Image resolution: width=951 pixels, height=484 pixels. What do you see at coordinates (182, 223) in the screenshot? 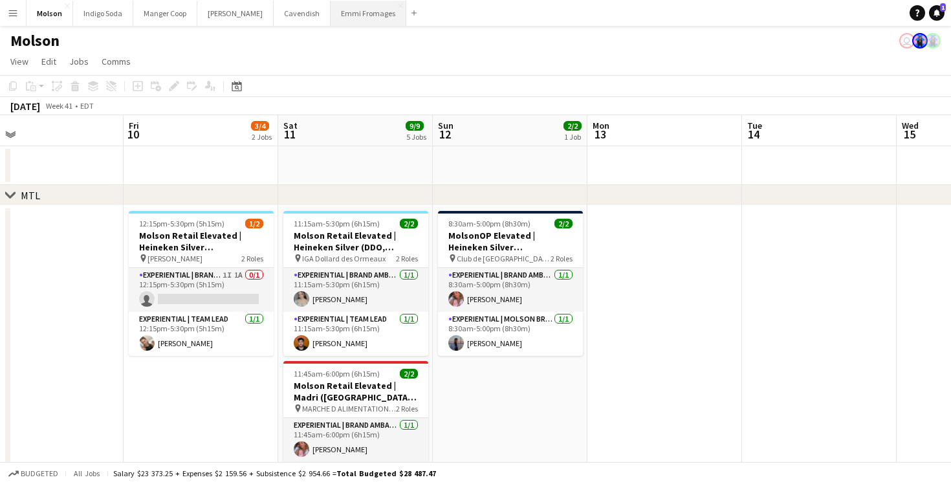
I see `span: 12:15pm-5:30pm (5h15m)` at bounding box center [182, 223].